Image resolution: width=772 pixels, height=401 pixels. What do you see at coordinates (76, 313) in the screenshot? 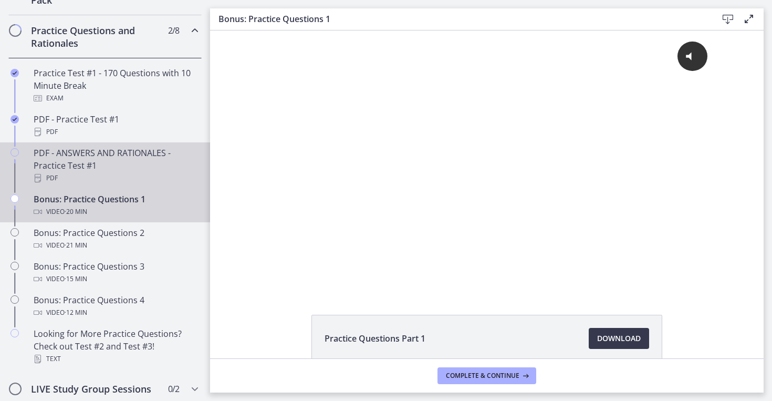
I see `span: · 12 min` at bounding box center [76, 313].